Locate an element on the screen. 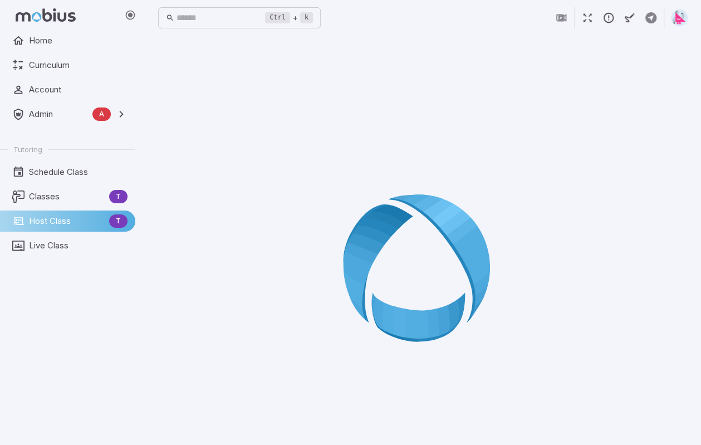 Image resolution: width=701 pixels, height=445 pixels. span: A is located at coordinates (101, 114).